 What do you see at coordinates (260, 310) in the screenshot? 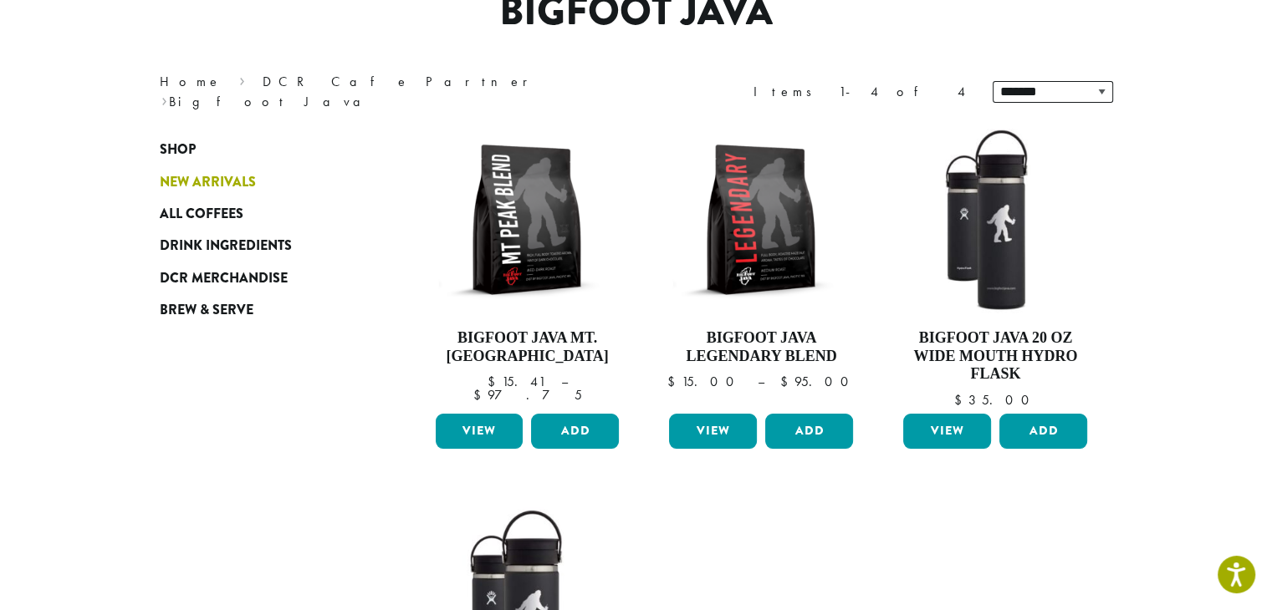
I see `a: Brew & Serve` at bounding box center [260, 310].